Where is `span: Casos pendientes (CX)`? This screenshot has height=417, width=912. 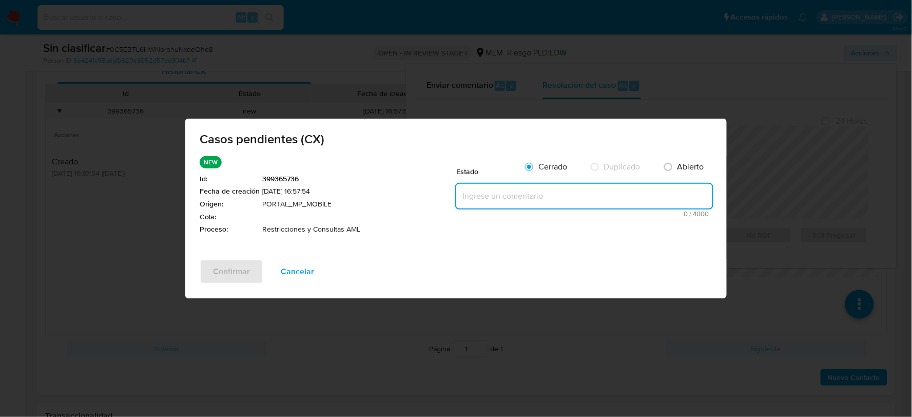 span: Casos pendientes (CX) is located at coordinates (456, 139).